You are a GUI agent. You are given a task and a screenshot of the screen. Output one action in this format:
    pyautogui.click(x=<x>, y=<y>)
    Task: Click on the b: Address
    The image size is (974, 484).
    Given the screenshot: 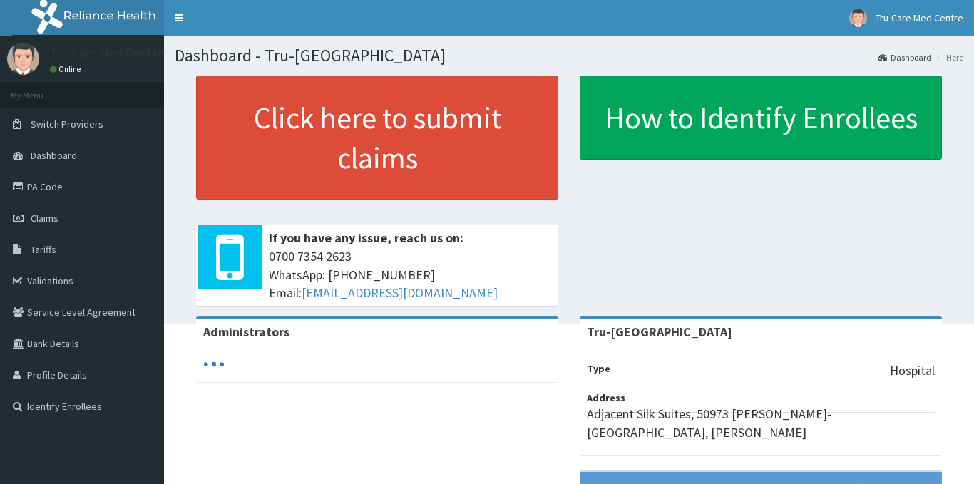 What is the action you would take?
    pyautogui.click(x=606, y=398)
    